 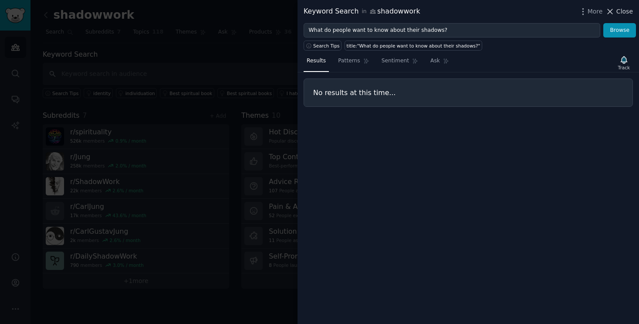 I want to click on span: Search Tips, so click(x=326, y=46).